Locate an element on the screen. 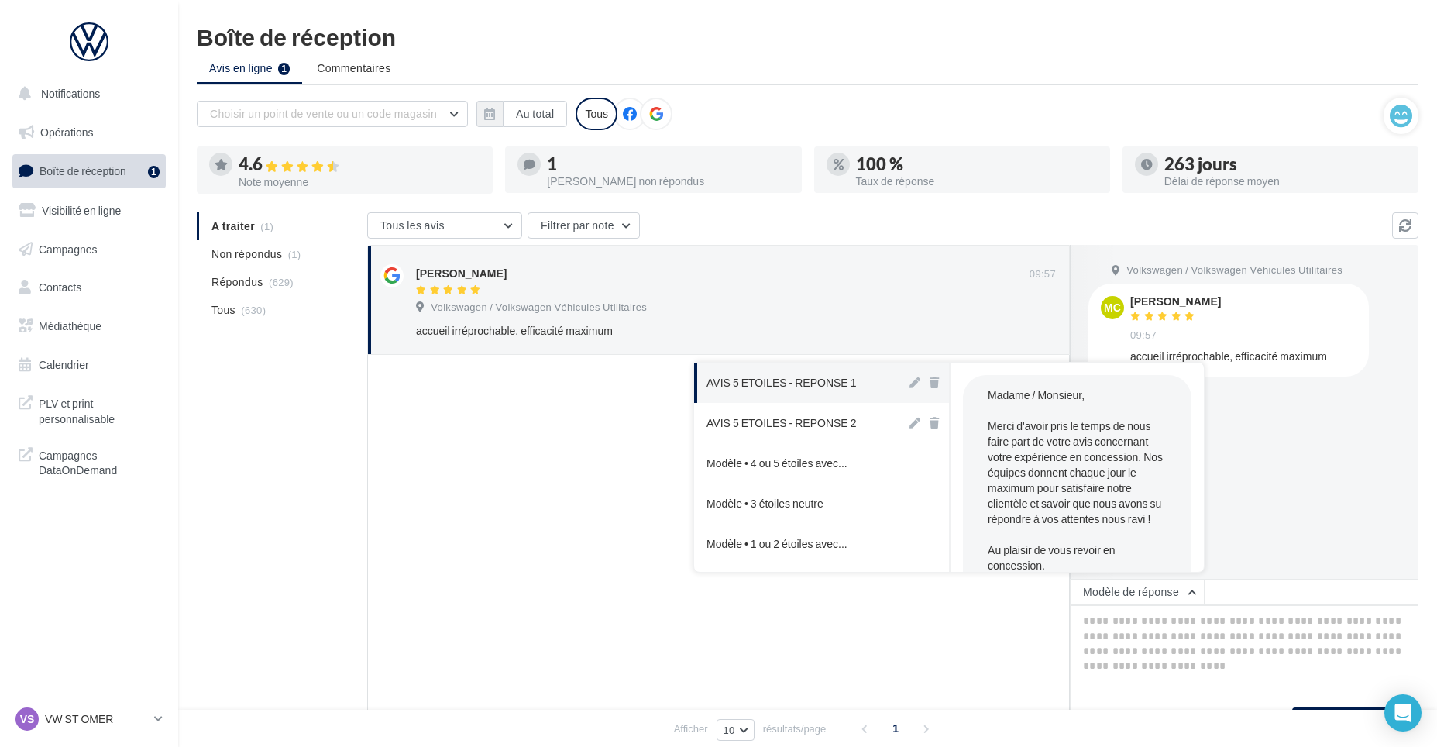 The height and width of the screenshot is (747, 1437). div: Taux de réponse is located at coordinates (977, 181).